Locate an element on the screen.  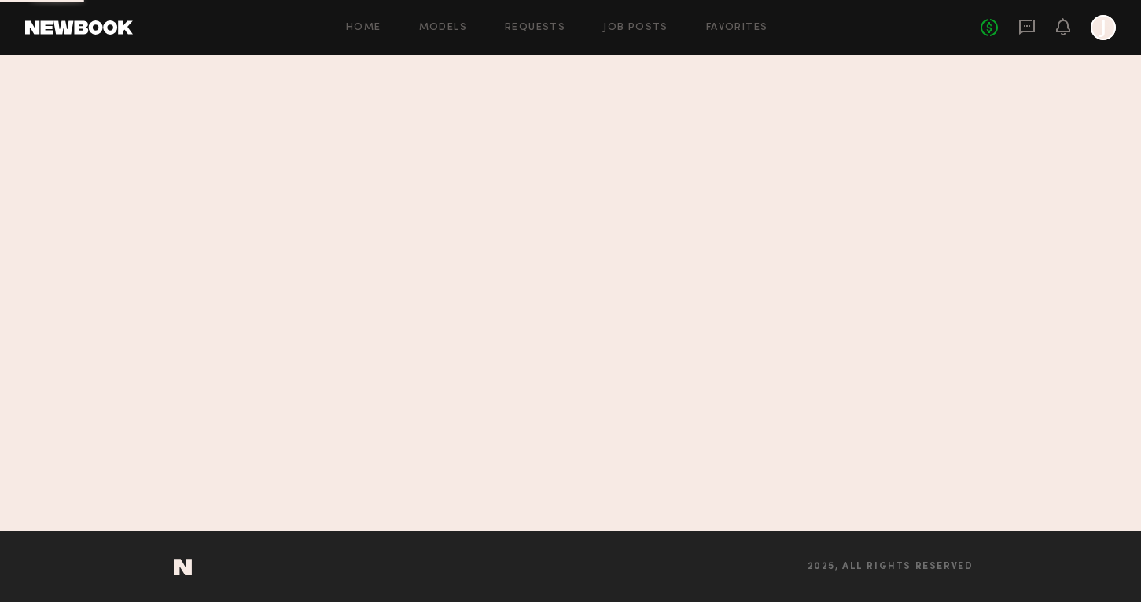
a: Home is located at coordinates (363, 28).